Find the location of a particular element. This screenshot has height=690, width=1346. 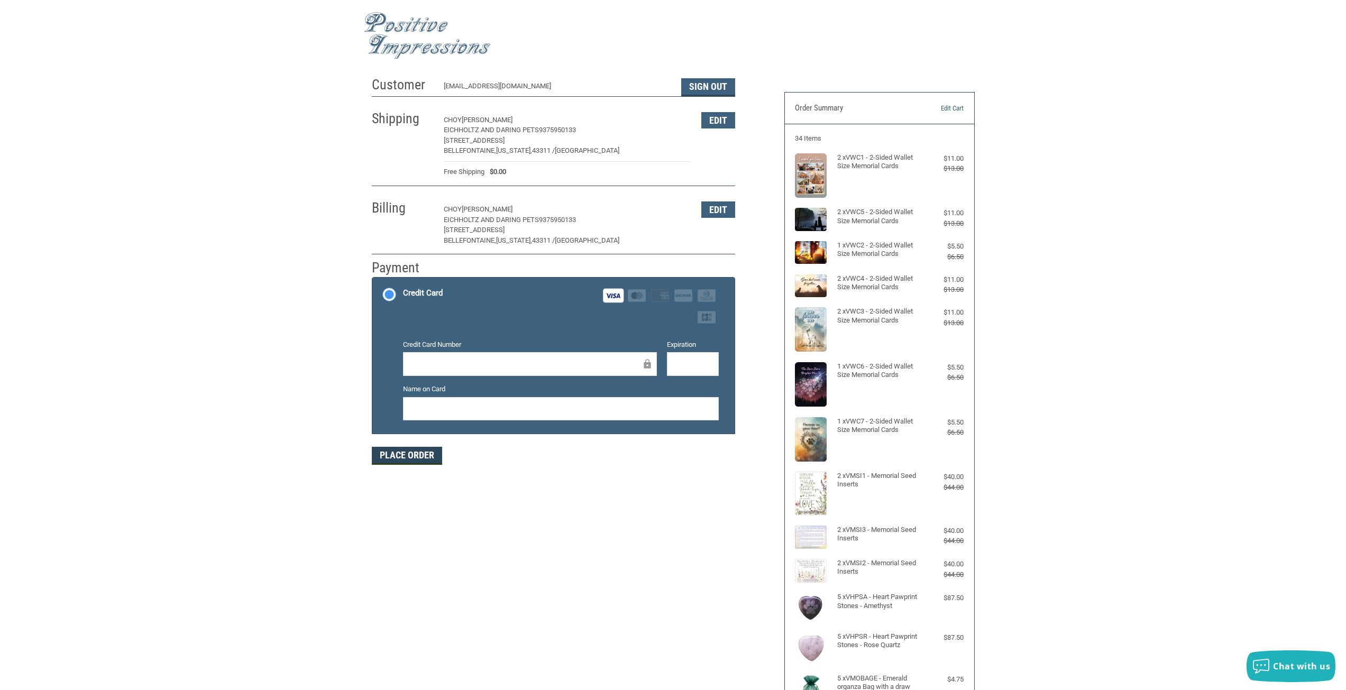

h4: 2 x VWC3 - 2-Sided Wallet Size Memorial Cards is located at coordinates (878, 316).